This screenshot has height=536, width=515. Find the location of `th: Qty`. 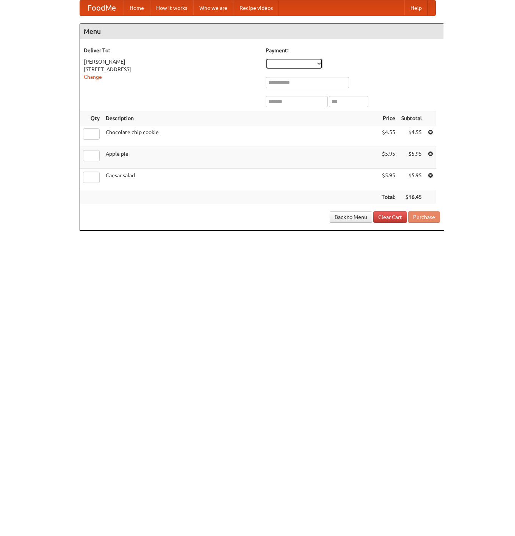

th: Qty is located at coordinates (91, 118).